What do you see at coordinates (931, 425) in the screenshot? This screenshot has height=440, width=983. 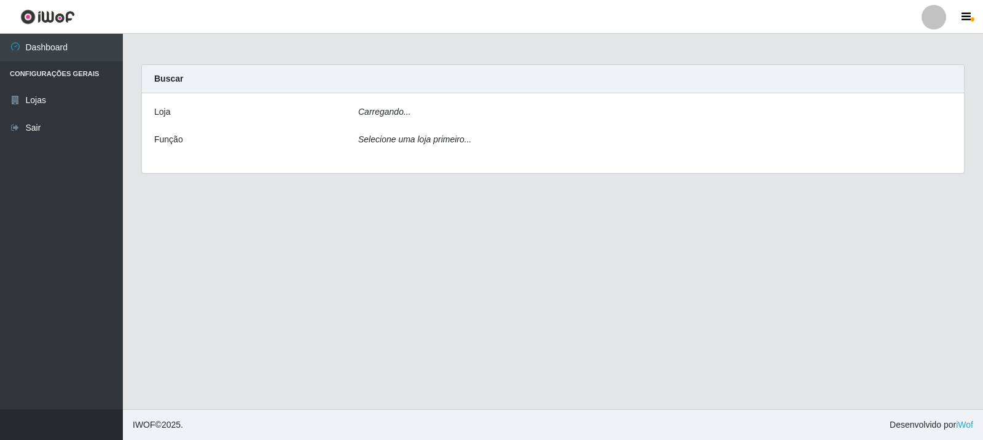 I see `span: Desenvolvido por` at bounding box center [931, 425].